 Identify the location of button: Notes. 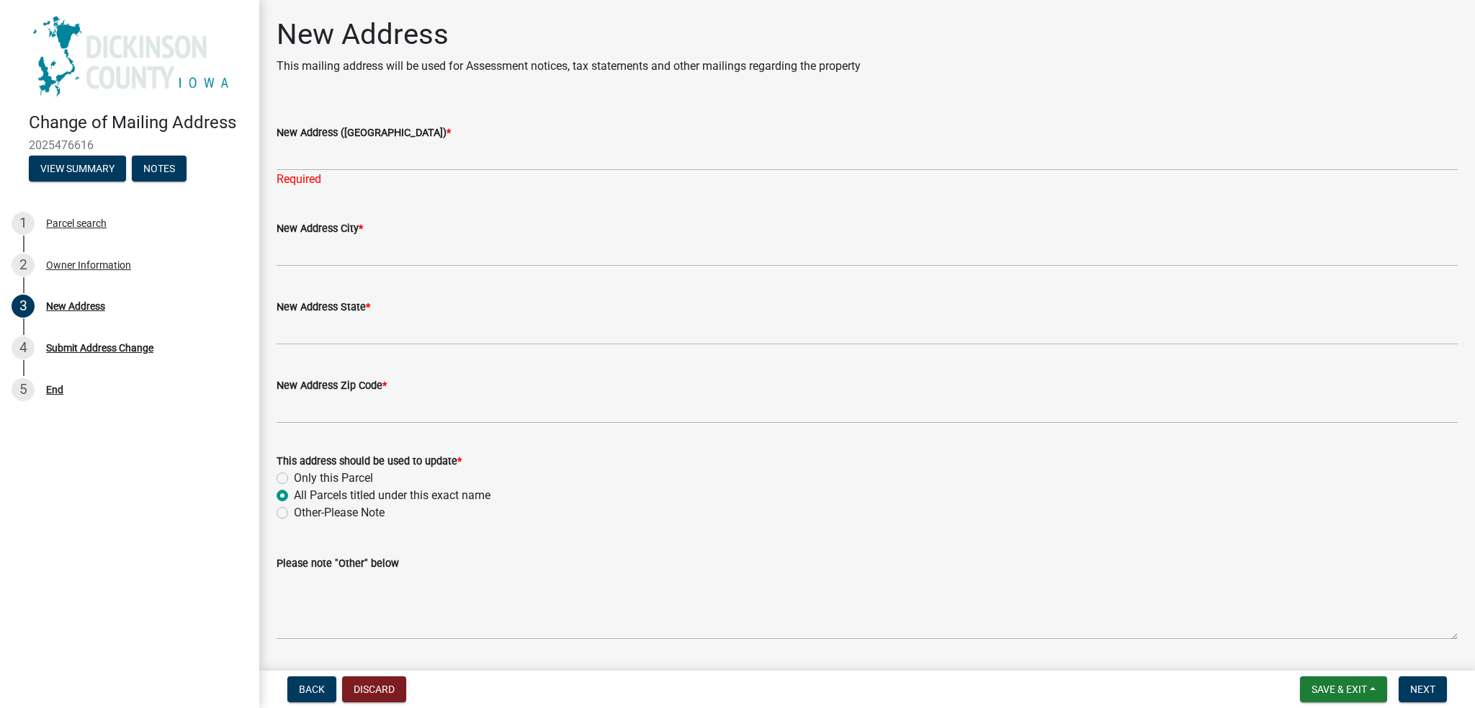
(159, 169).